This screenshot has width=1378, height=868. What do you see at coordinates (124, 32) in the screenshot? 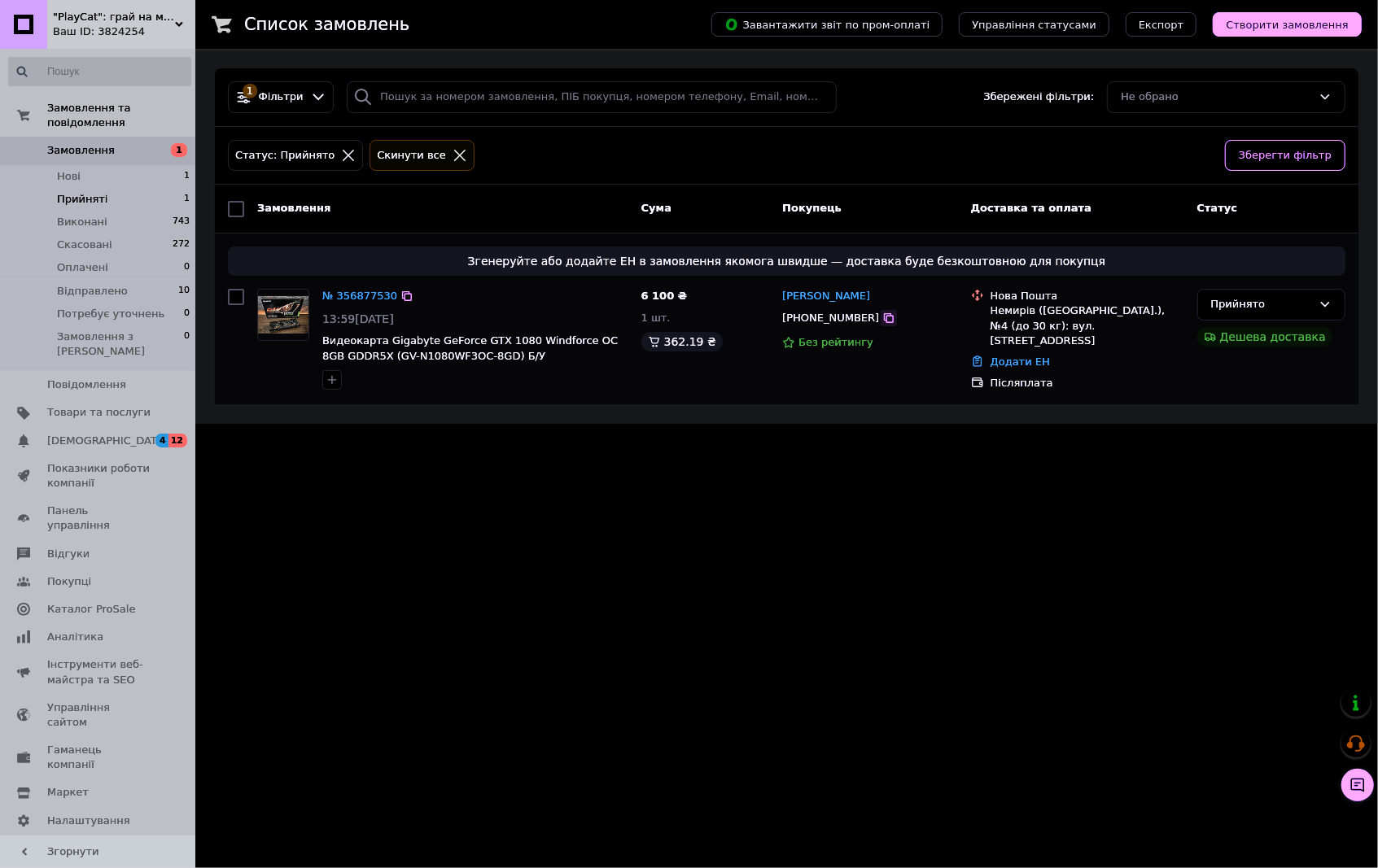
I see `div: Ваш ID: 3824254` at bounding box center [124, 32].